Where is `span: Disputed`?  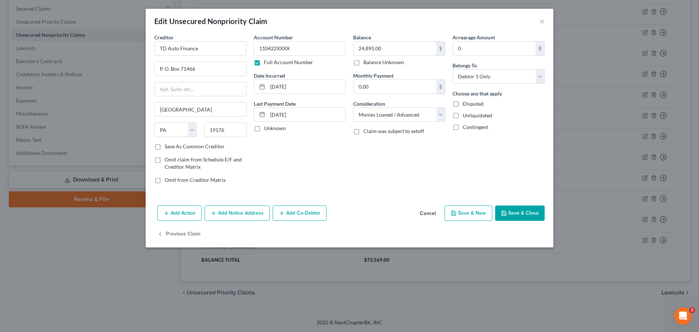 span: Disputed is located at coordinates (473, 103).